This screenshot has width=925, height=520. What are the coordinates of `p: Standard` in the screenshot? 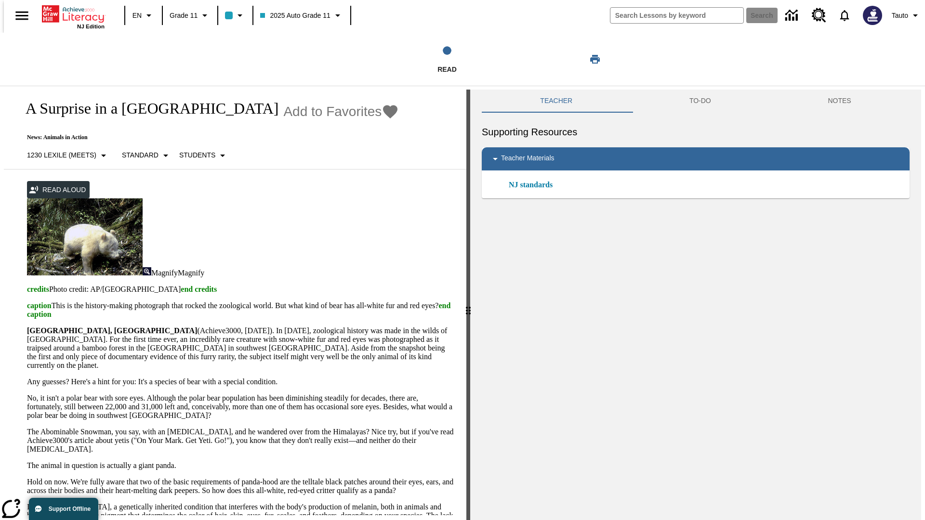 It's located at (140, 155).